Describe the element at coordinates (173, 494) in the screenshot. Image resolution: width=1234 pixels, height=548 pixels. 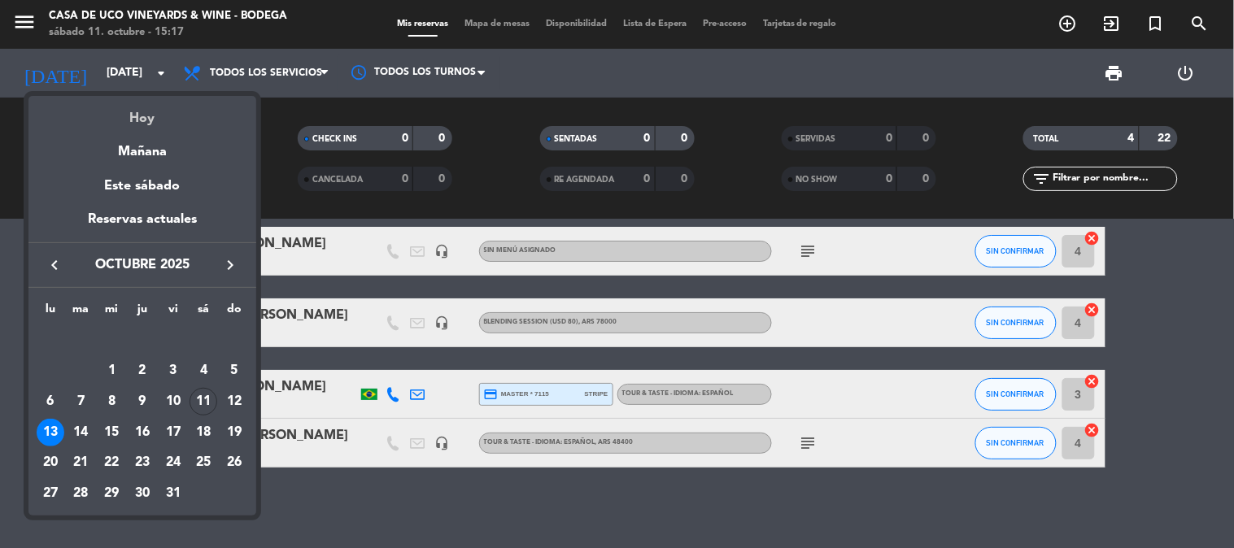
I see `td: 31 de octubre de 2025` at that location.